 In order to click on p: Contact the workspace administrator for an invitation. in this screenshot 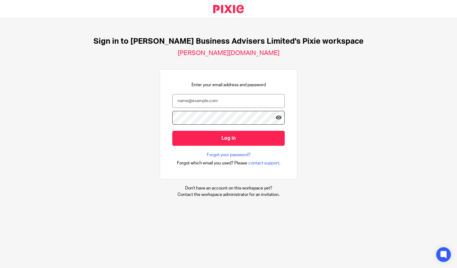, I will do `click(229, 195)`.